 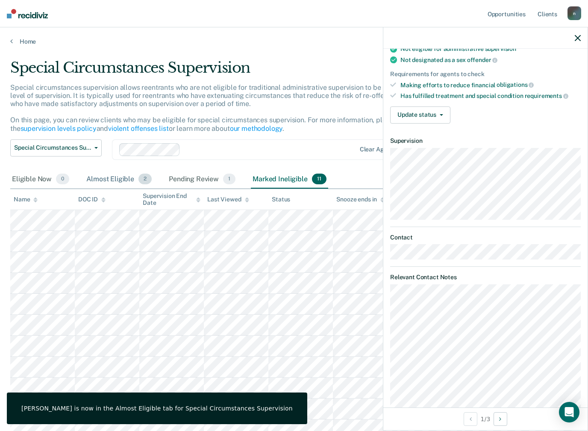 What do you see at coordinates (420, 115) in the screenshot?
I see `button: Update status` at bounding box center [420, 115].